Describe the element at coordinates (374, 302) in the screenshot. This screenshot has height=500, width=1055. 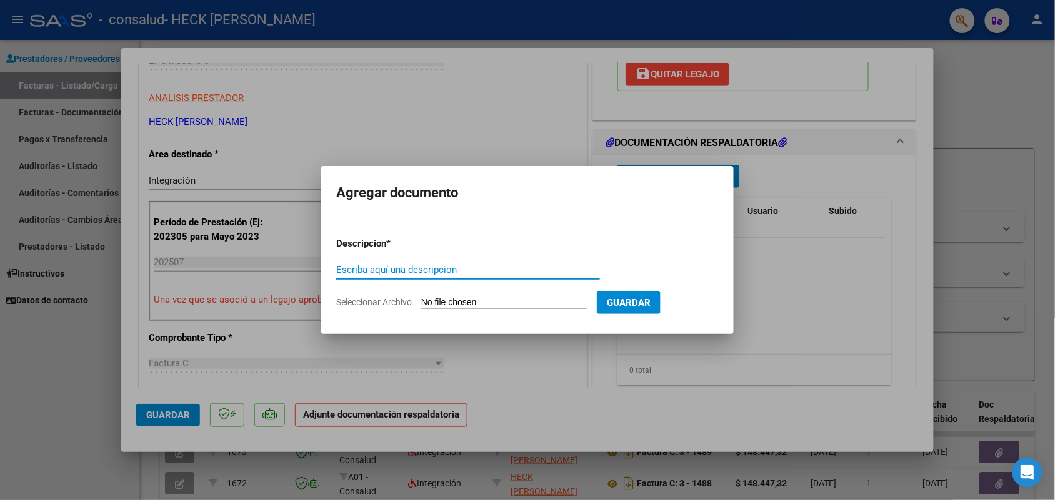
I see `span: Seleccionar Archivo` at that location.